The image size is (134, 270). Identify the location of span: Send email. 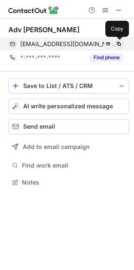
(39, 126).